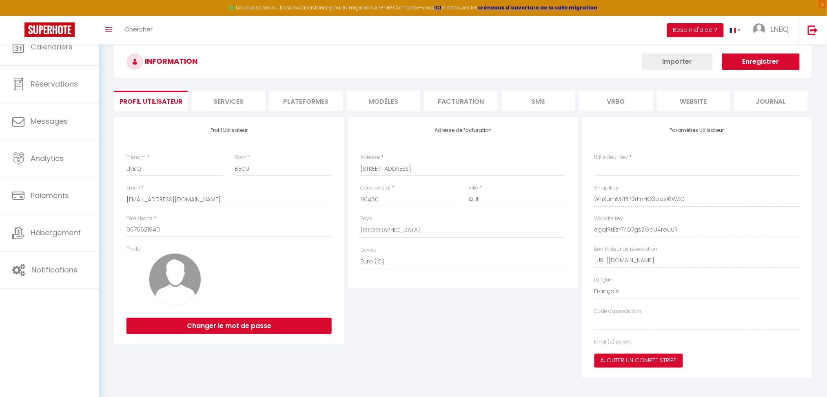  Describe the element at coordinates (55, 232) in the screenshot. I see `span: Hébergement` at that location.